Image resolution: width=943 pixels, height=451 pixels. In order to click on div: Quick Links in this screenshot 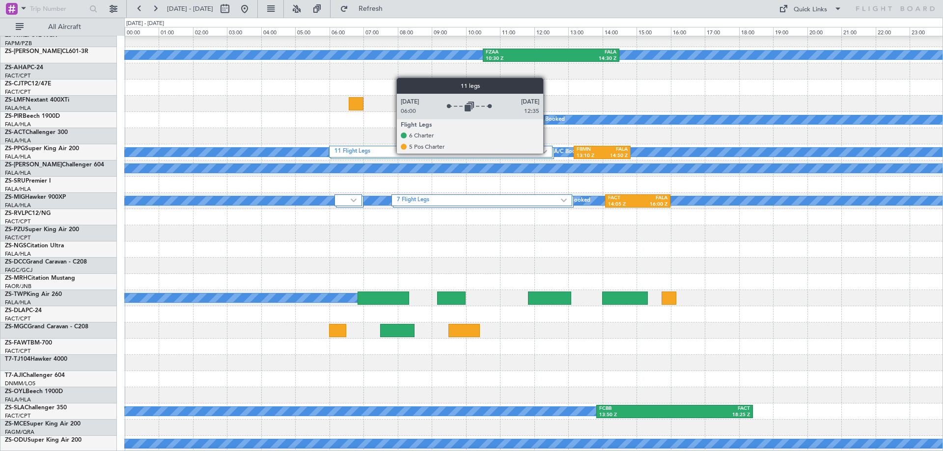, I will do `click(810, 10)`.